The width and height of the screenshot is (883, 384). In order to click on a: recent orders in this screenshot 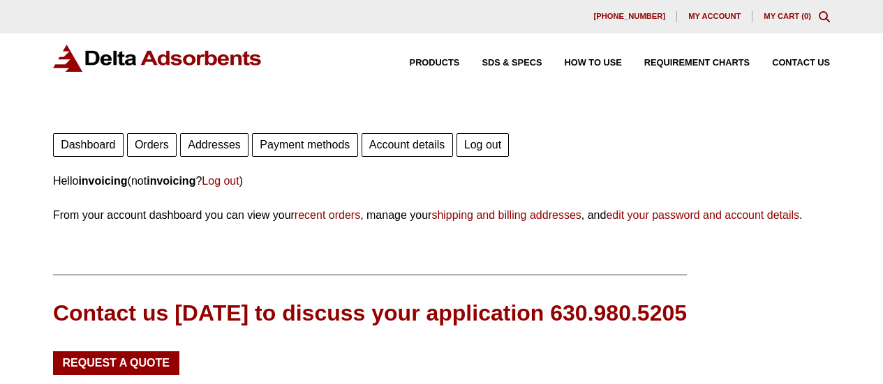, I will do `click(327, 215)`.